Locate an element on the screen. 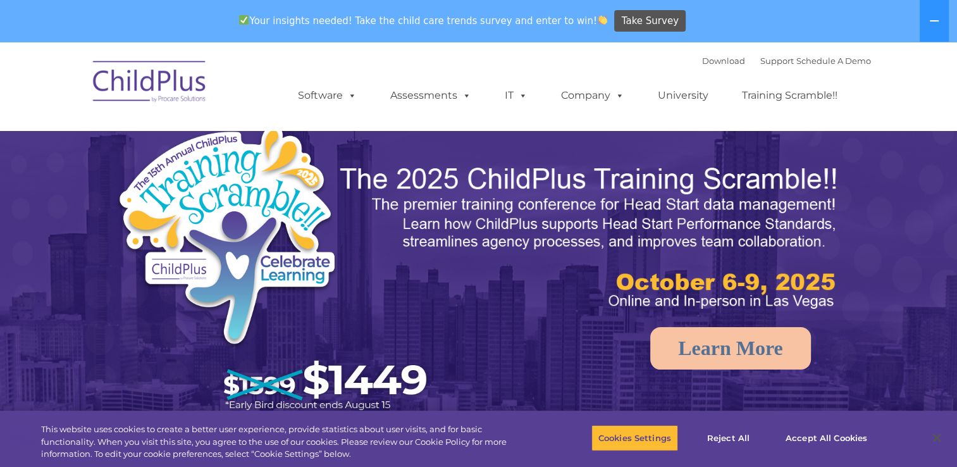 Image resolution: width=957 pixels, height=467 pixels. a: Learn More is located at coordinates (731, 348).